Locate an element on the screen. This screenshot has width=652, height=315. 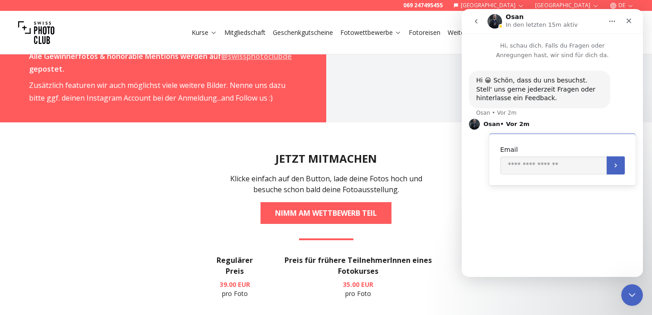
button: go back is located at coordinates (15, 12).